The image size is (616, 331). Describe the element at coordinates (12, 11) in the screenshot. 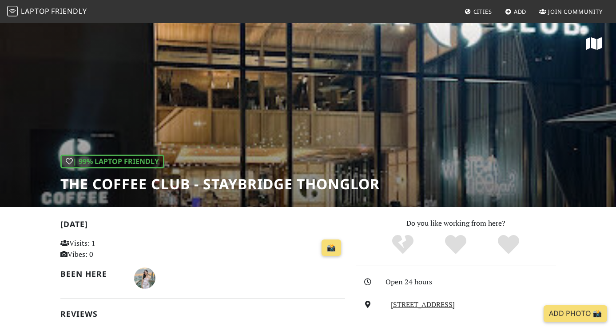

I see `img: LaptopFriendly` at that location.